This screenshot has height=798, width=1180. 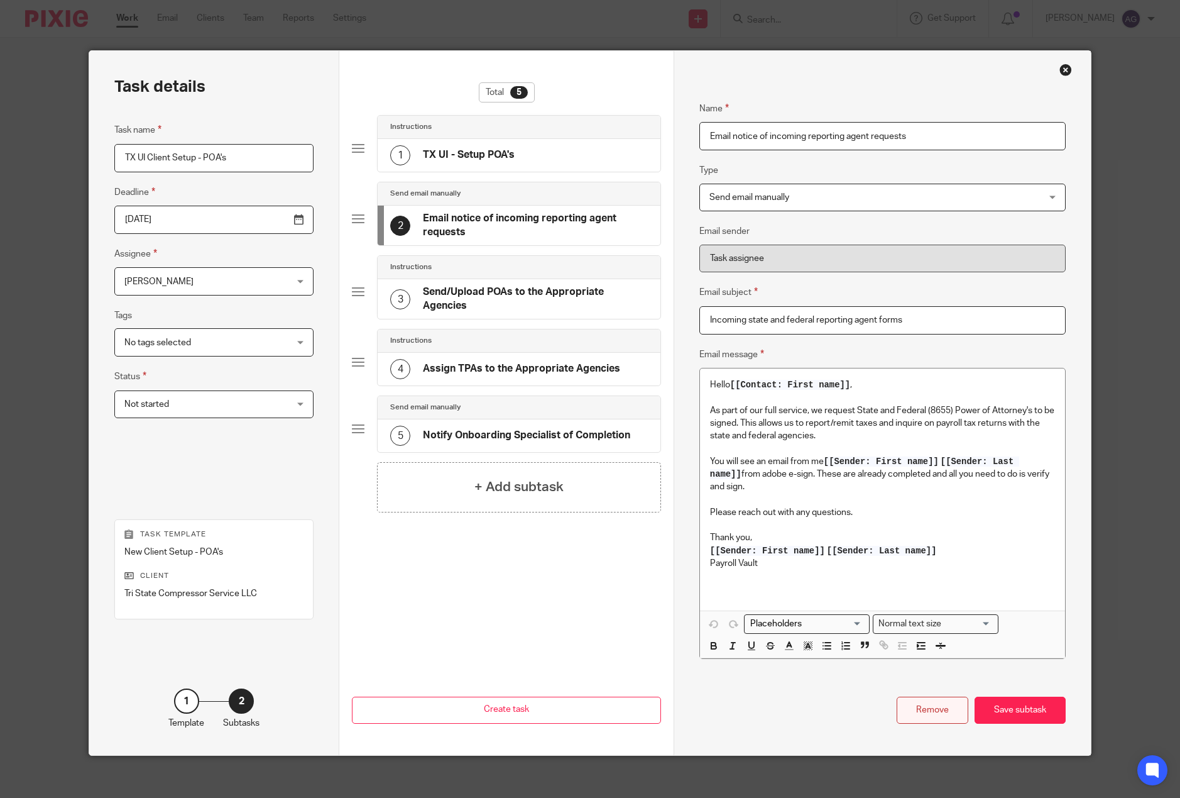 What do you see at coordinates (527, 435) in the screenshot?
I see `h4: Notify Onboarding Specialist of Completion` at bounding box center [527, 435].